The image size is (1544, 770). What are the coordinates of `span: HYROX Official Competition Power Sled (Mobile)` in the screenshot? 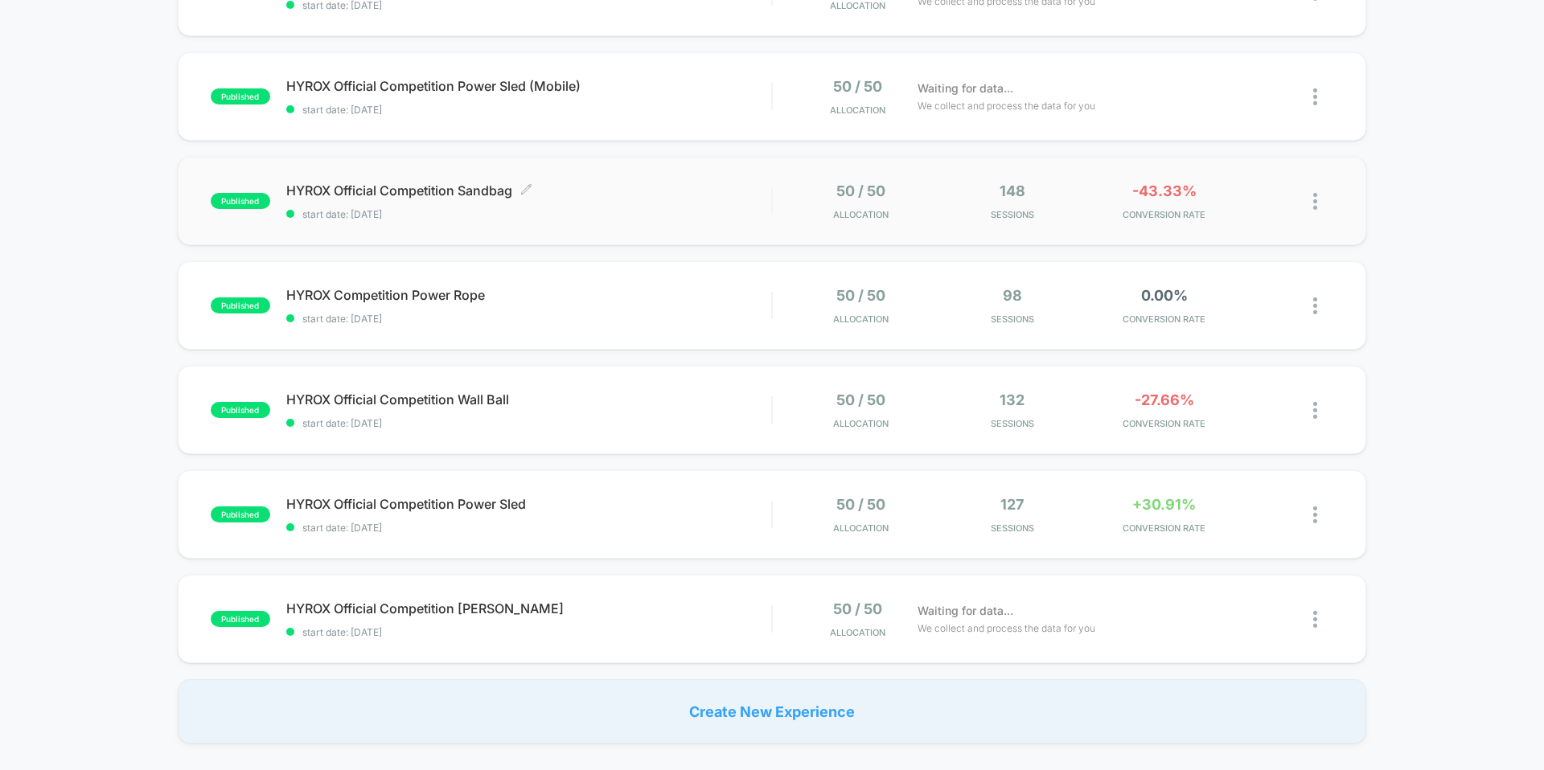 It's located at (528, 86).